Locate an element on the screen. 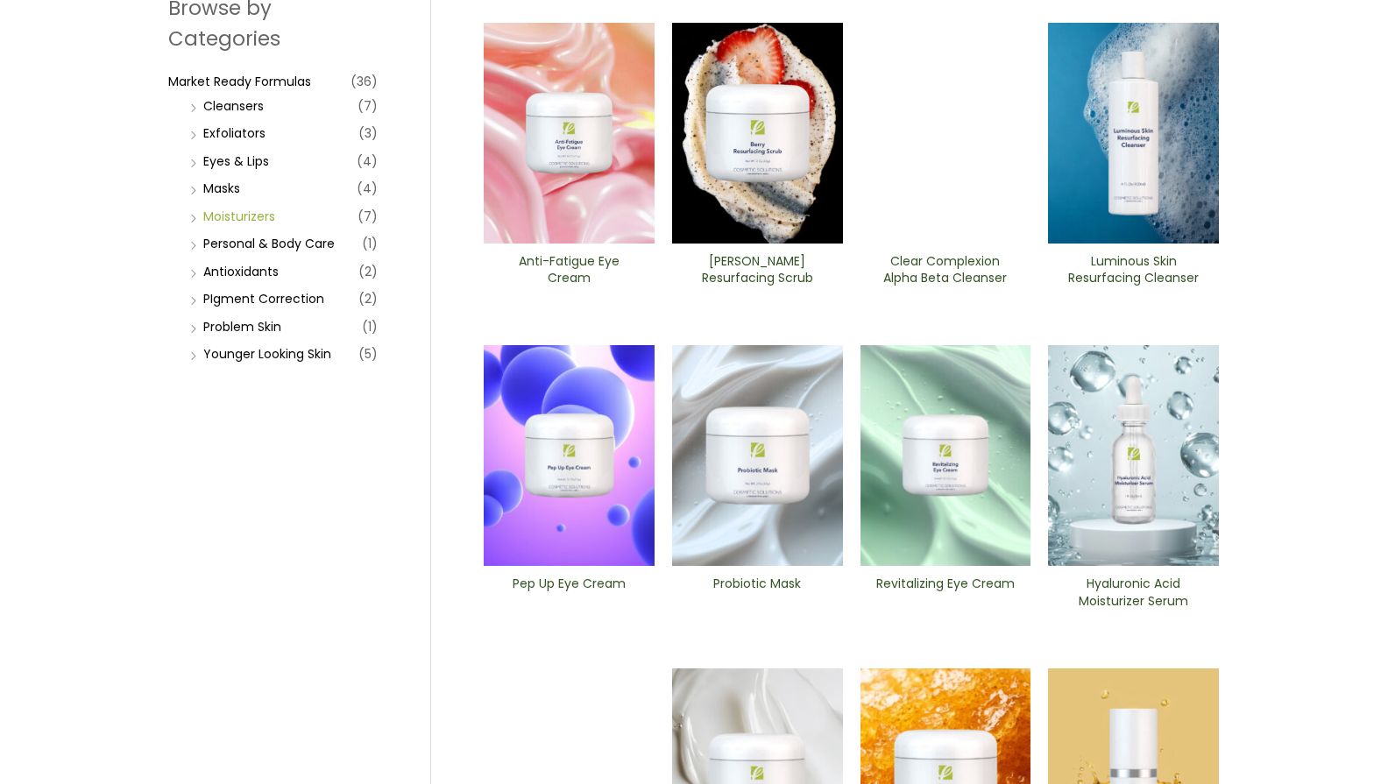 The image size is (1388, 784). h2: Revitalizing ​Eye Cream is located at coordinates (945, 593).